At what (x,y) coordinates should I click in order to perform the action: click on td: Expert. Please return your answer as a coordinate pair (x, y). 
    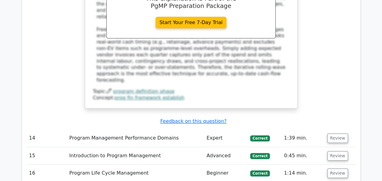
    Looking at the image, I should click on (226, 138).